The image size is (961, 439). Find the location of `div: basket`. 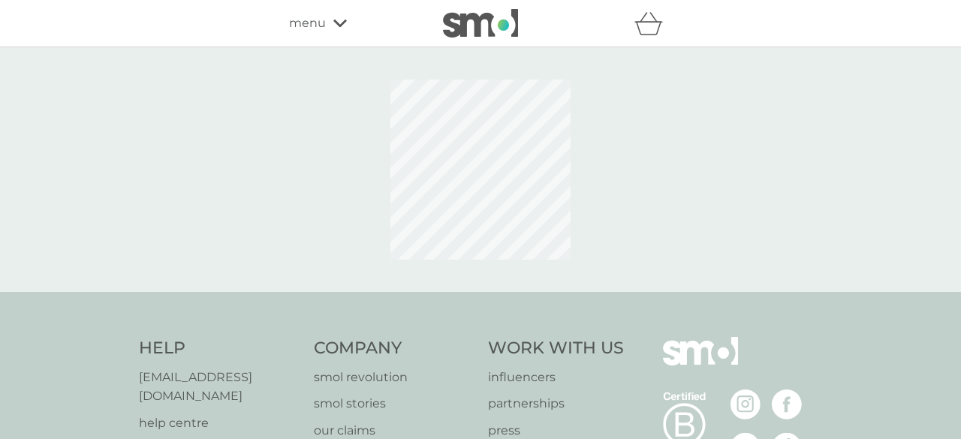

div: basket is located at coordinates (653, 23).